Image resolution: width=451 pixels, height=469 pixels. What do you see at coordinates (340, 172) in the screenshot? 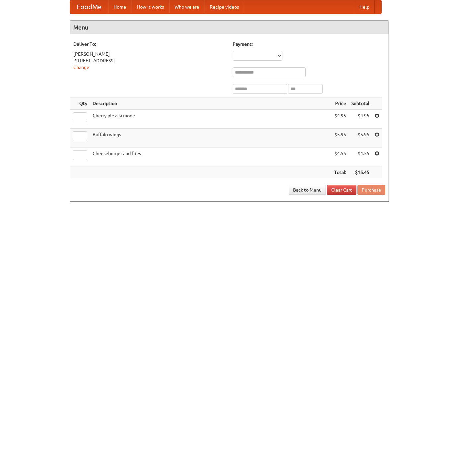
I see `th: Total:` at bounding box center [340, 172].